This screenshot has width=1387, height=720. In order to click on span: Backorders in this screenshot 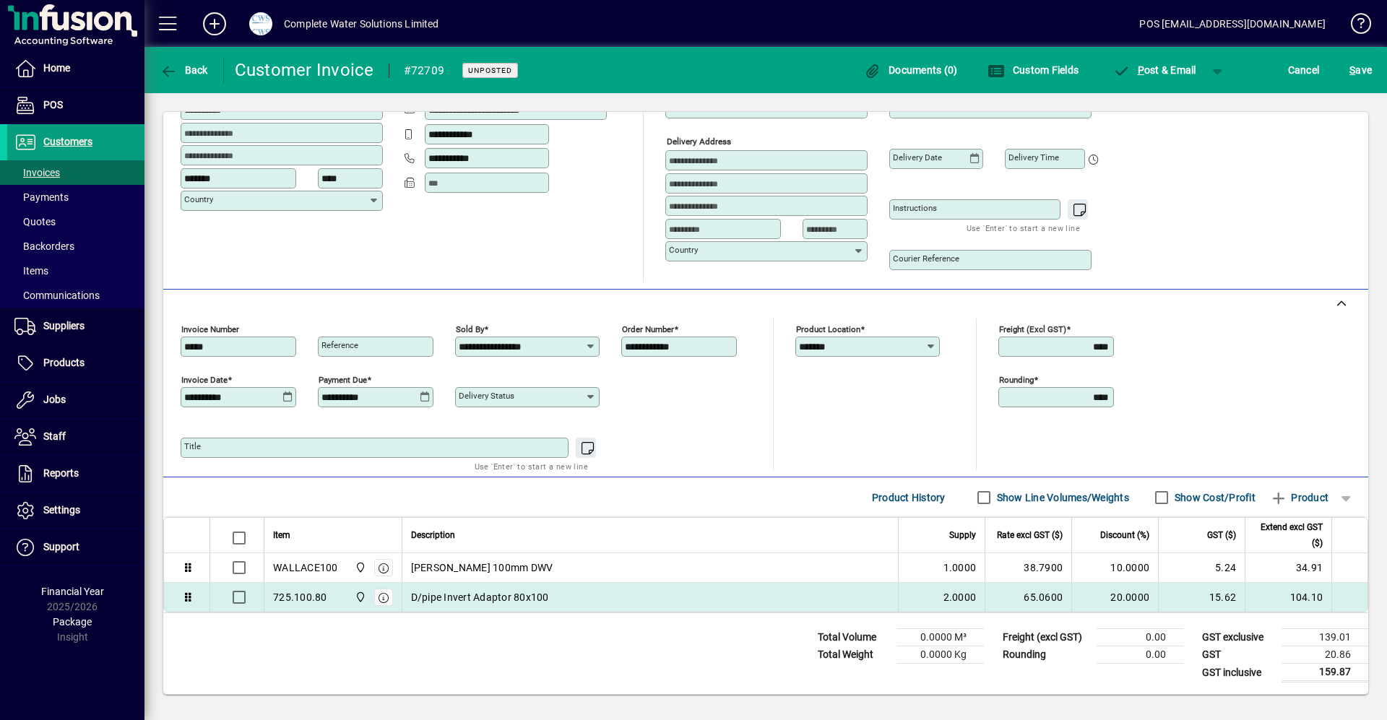, I will do `click(44, 246)`.